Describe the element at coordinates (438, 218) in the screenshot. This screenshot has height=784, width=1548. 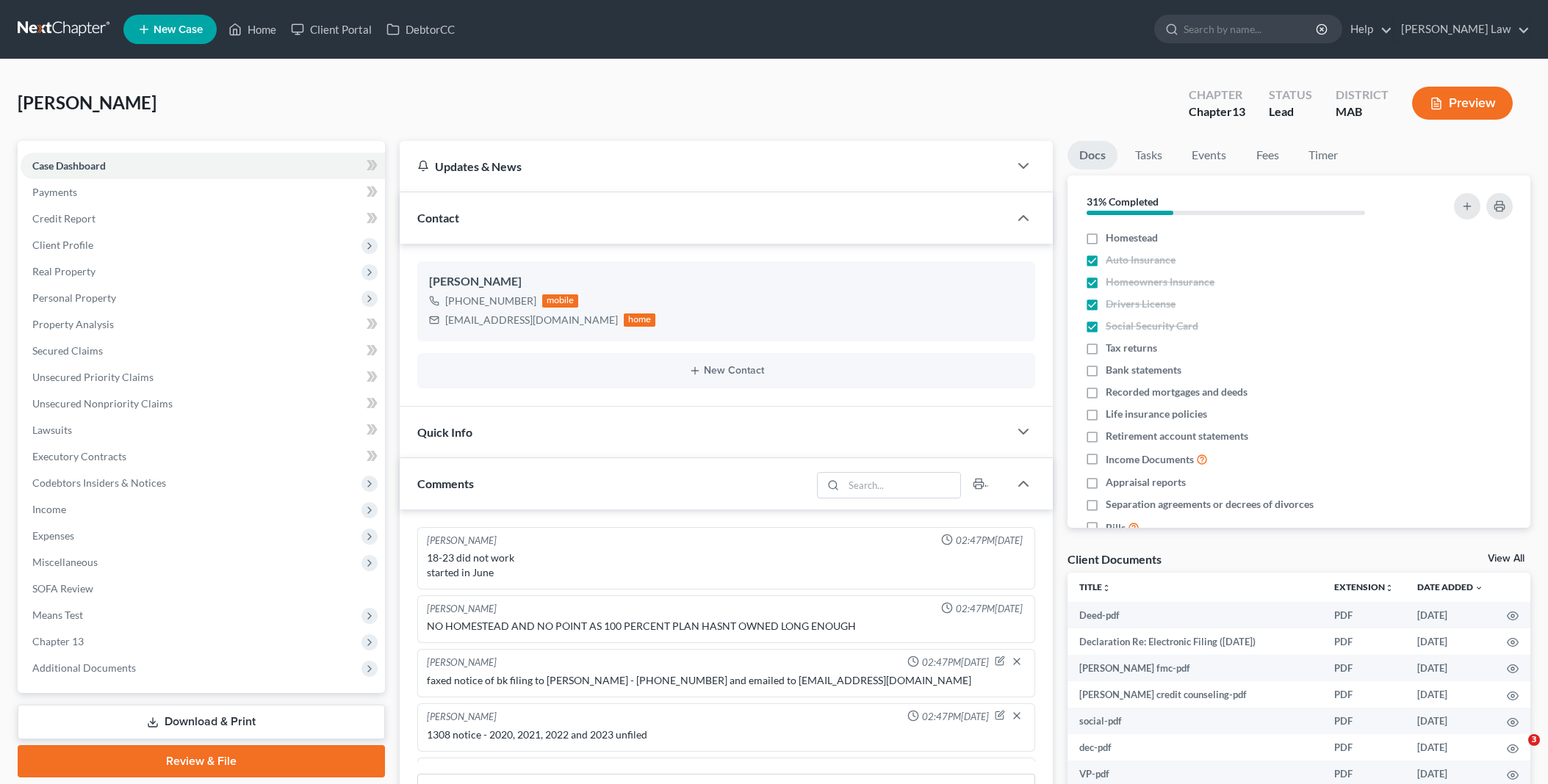
I see `span: Contact` at that location.